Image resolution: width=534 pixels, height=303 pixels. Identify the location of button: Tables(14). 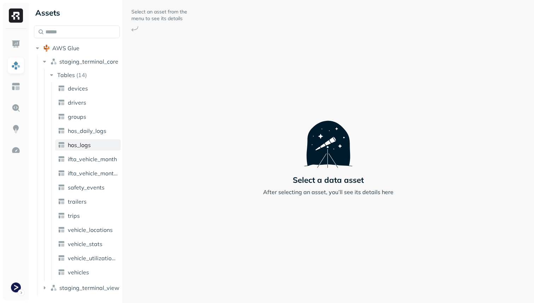
(84, 75).